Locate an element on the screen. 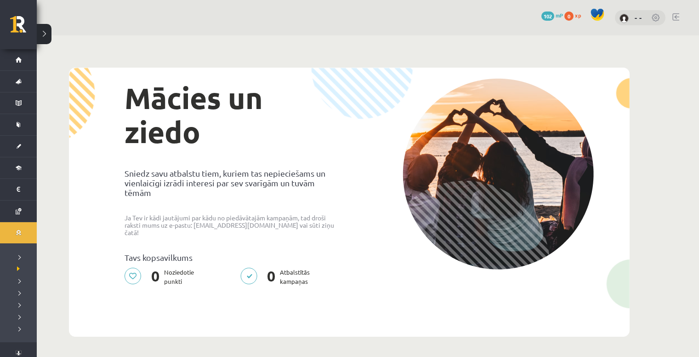  a: 0 xp is located at coordinates (575, 15).